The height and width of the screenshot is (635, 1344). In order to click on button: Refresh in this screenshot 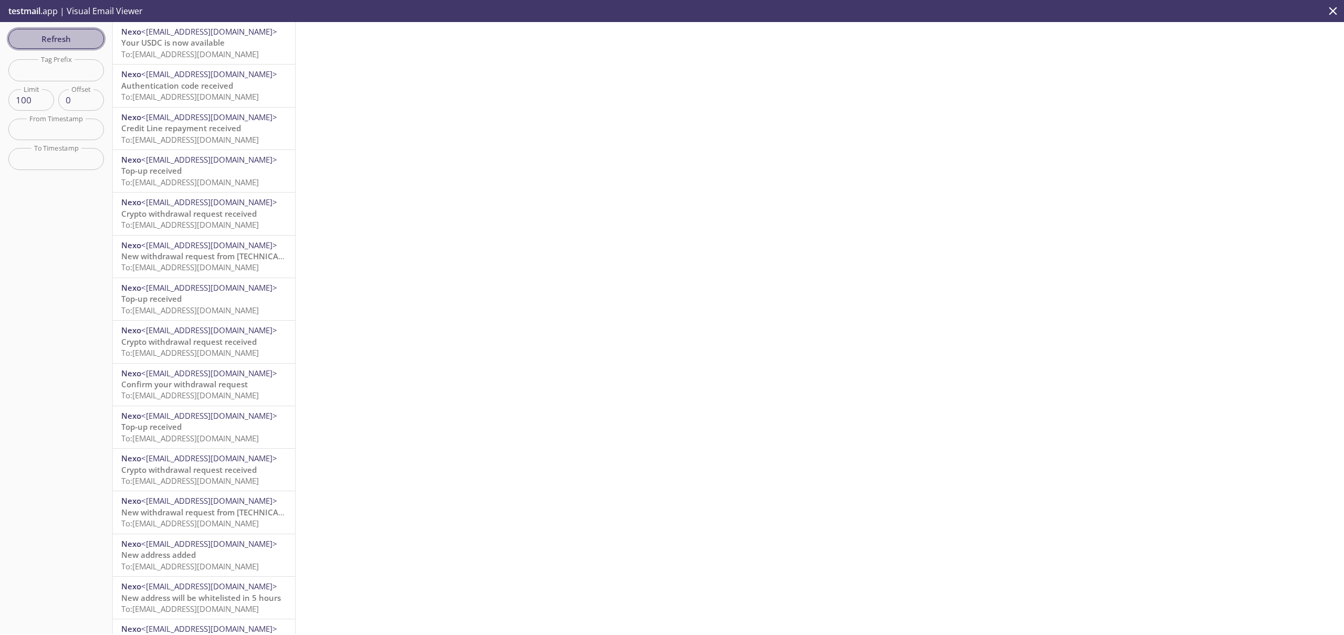, I will do `click(56, 39)`.